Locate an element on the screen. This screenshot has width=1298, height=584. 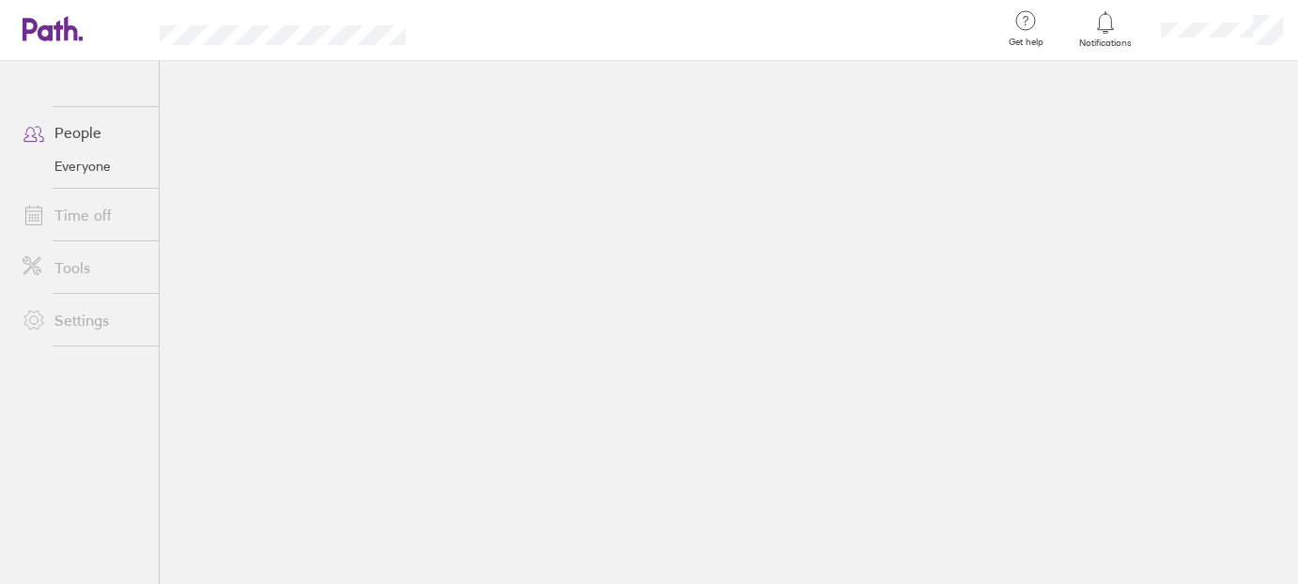
span: Get help is located at coordinates (1025, 42).